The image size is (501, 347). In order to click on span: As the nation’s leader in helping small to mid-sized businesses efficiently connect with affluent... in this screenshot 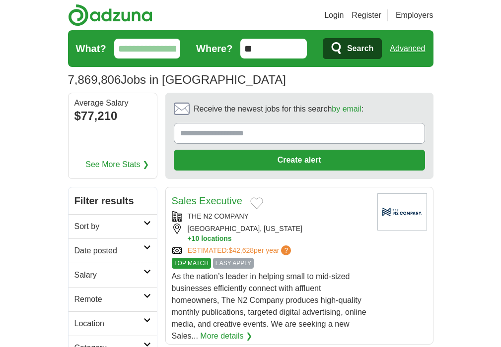, I will do `click(269, 306)`.